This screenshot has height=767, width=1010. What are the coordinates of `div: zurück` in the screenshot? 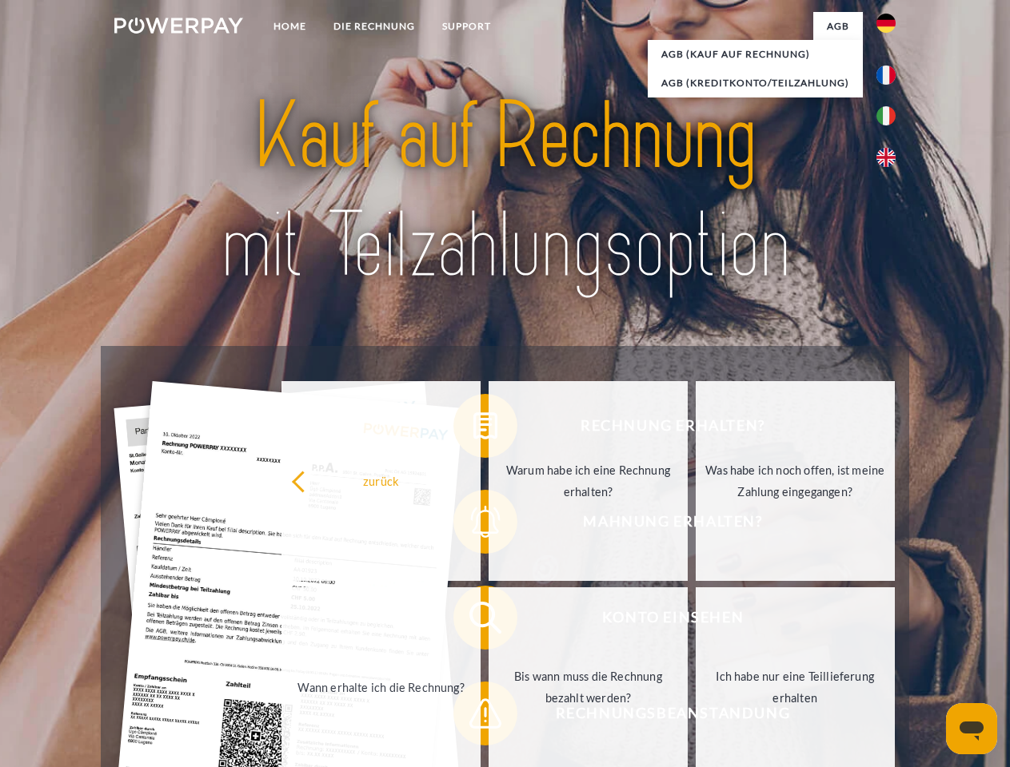 It's located at (380, 480).